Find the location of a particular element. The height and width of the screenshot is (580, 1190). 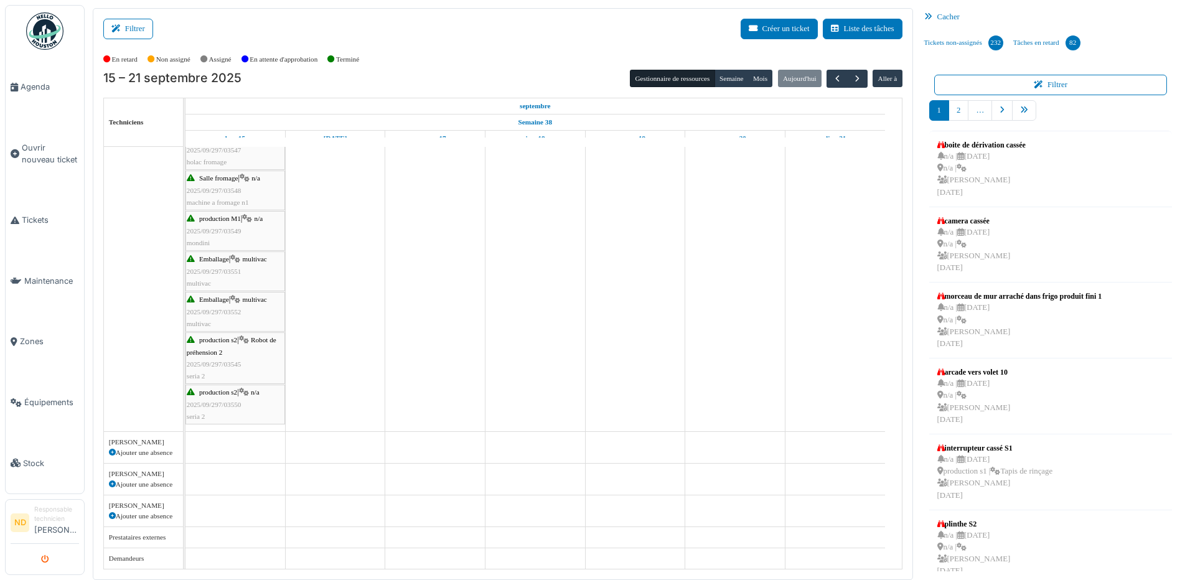

a: 18 septembre 2025 is located at coordinates (535, 138).